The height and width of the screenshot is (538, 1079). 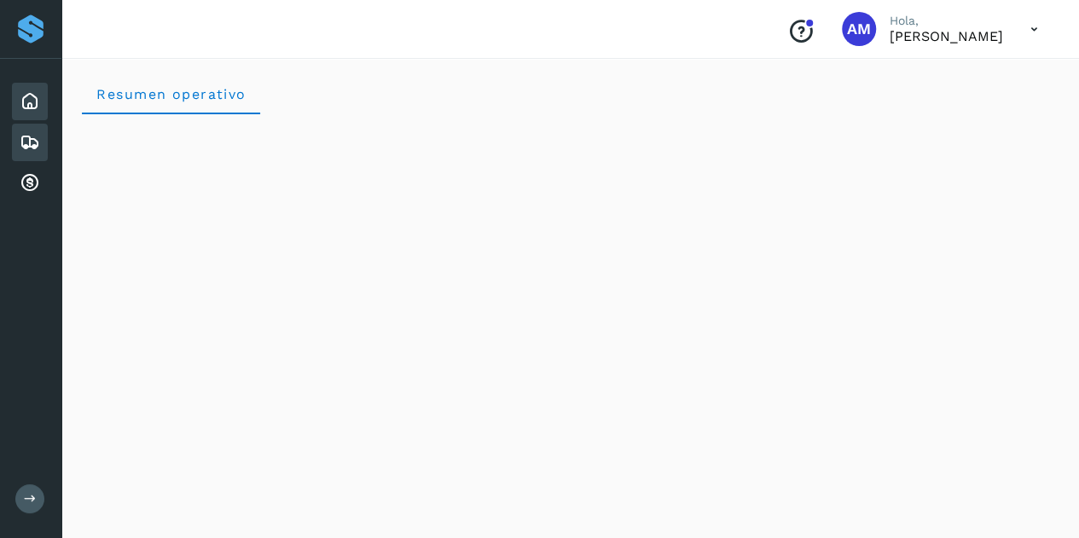 I want to click on div: Cuentas por cobrar, so click(x=30, y=183).